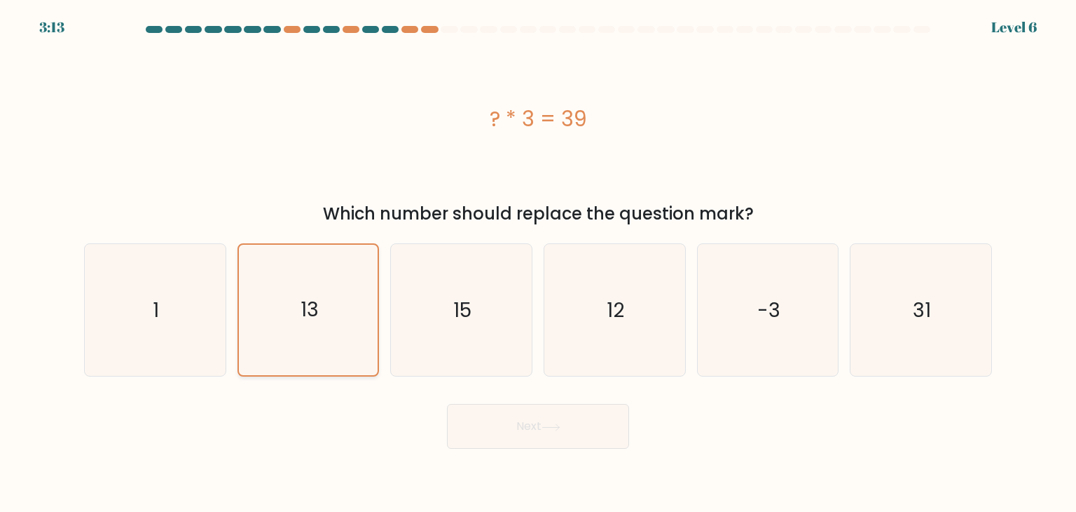 This screenshot has height=512, width=1076. What do you see at coordinates (538, 118) in the screenshot?
I see `div: ? * 3 = 39` at bounding box center [538, 118].